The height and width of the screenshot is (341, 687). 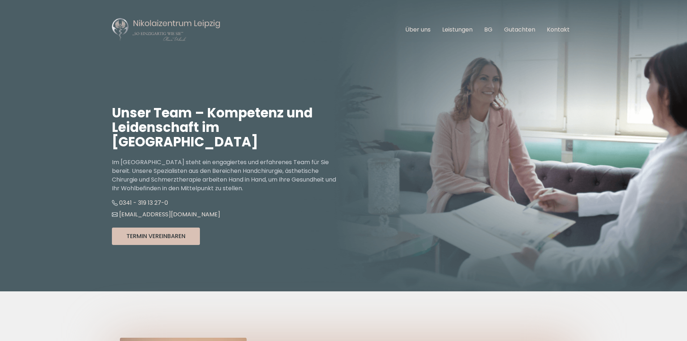 I want to click on a: Über uns, so click(x=418, y=29).